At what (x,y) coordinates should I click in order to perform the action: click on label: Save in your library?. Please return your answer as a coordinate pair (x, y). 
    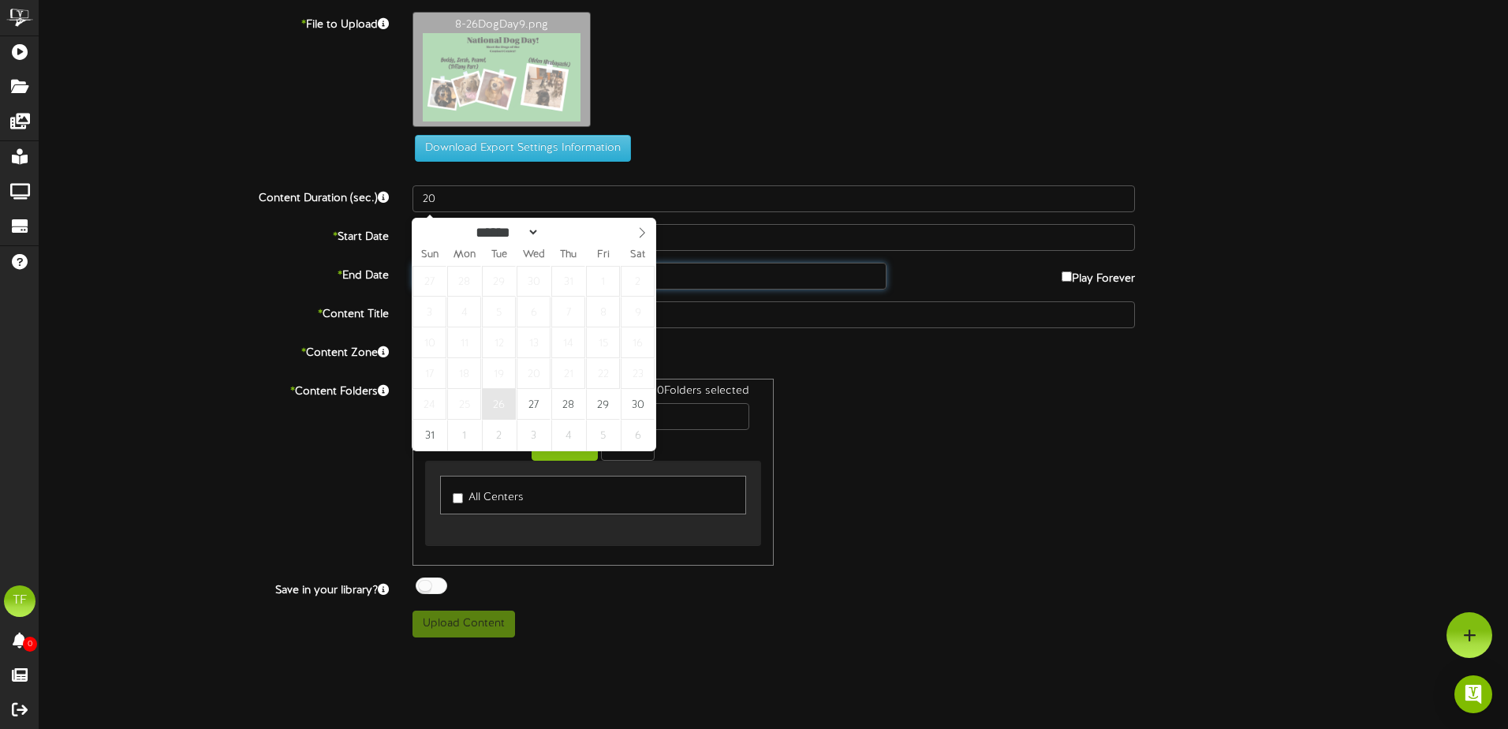
    Looking at the image, I should click on (214, 587).